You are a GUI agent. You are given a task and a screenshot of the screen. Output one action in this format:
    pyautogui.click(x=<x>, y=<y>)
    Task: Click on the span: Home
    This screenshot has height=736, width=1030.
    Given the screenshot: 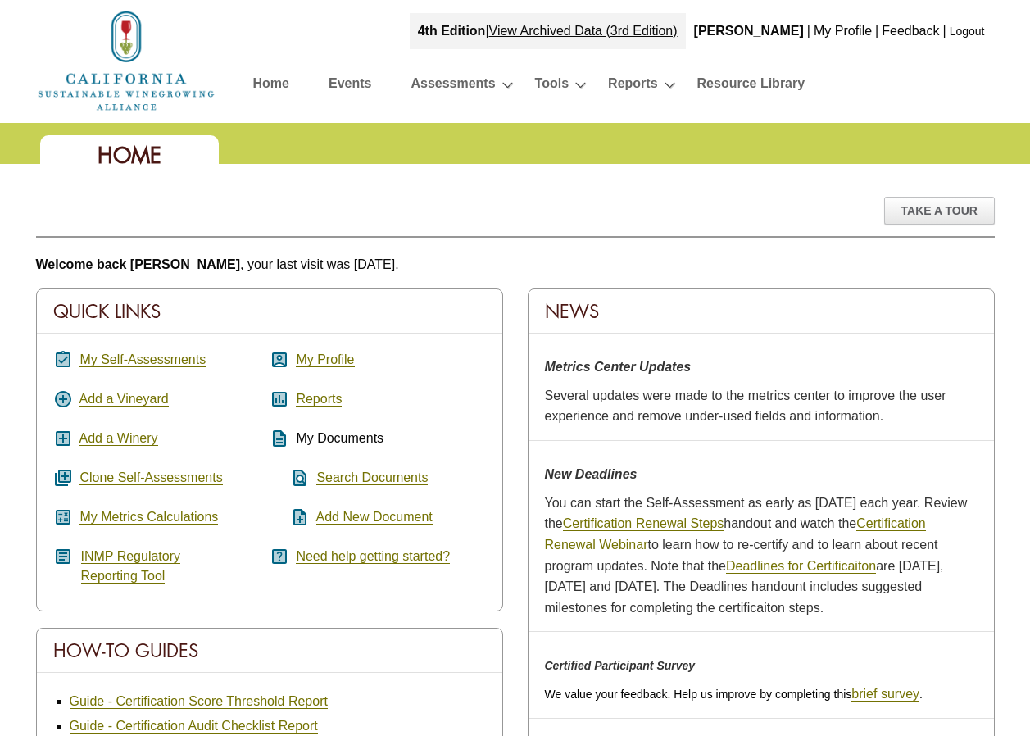 What is the action you would take?
    pyautogui.click(x=129, y=155)
    